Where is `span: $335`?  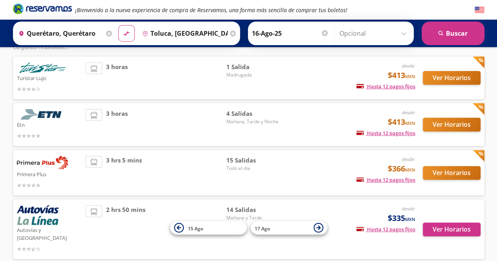
span: $335 is located at coordinates (401, 218).